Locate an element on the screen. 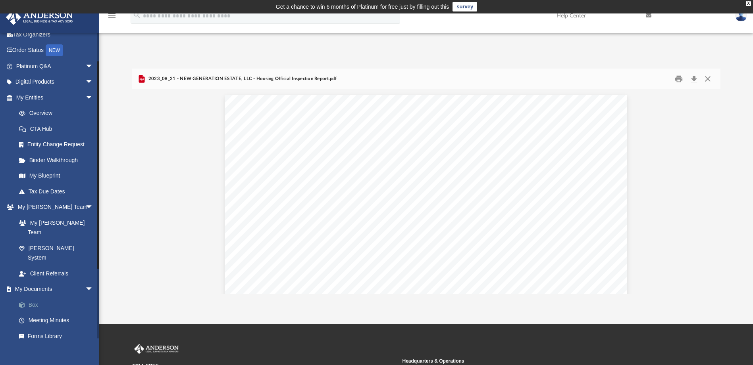  div: File preview is located at coordinates (426, 192).